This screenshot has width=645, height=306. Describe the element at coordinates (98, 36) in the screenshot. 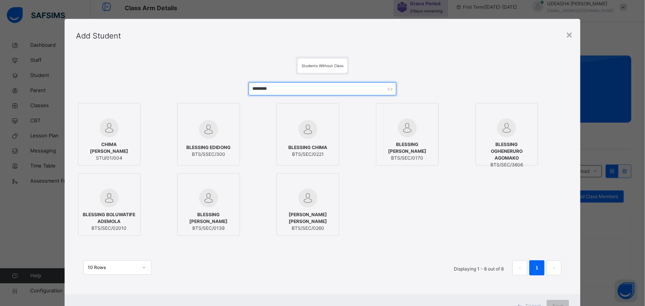

I see `span: Add Student` at that location.